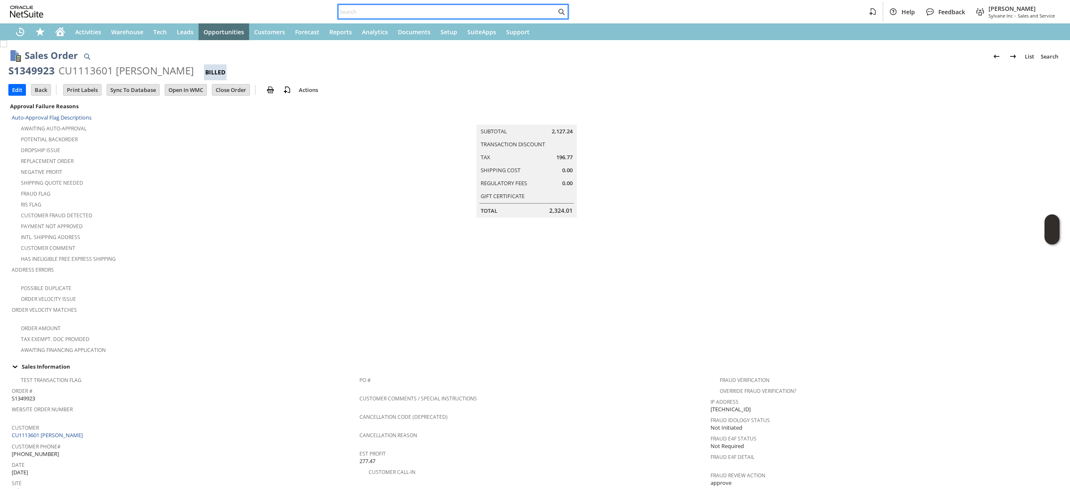 The height and width of the screenshot is (489, 1070). What do you see at coordinates (535, 367) in the screenshot?
I see `td: Sales Information` at bounding box center [535, 367].